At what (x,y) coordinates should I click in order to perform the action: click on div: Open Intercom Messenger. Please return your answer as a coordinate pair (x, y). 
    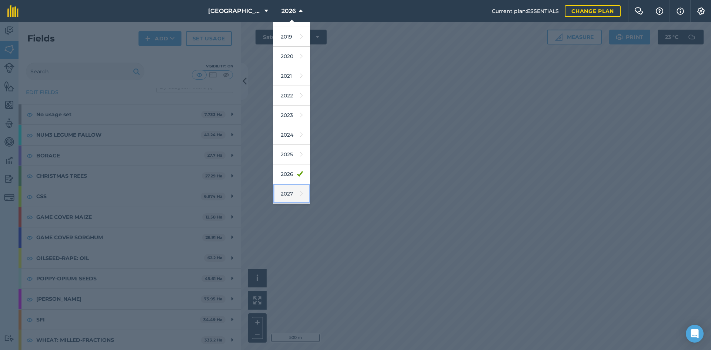
    Looking at the image, I should click on (694, 334).